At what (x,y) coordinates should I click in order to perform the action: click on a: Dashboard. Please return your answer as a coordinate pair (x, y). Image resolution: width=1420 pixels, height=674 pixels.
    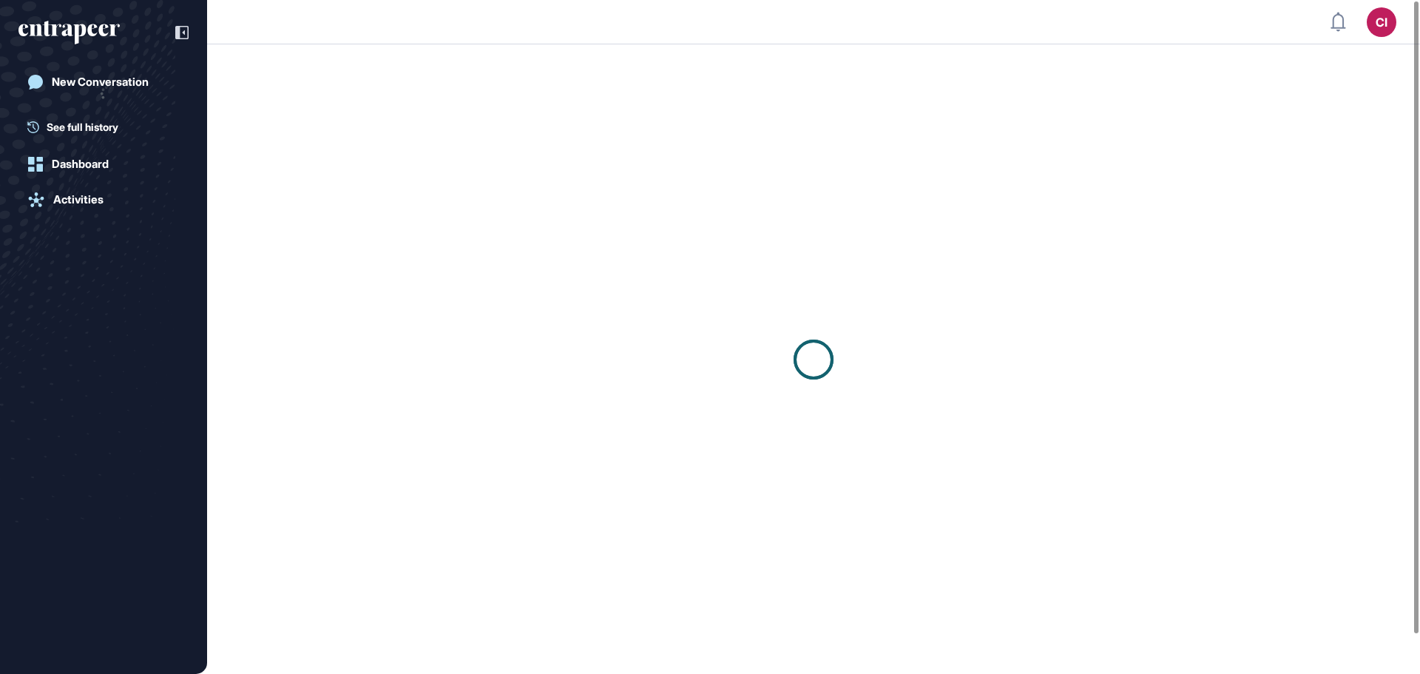
    Looking at the image, I should click on (104, 164).